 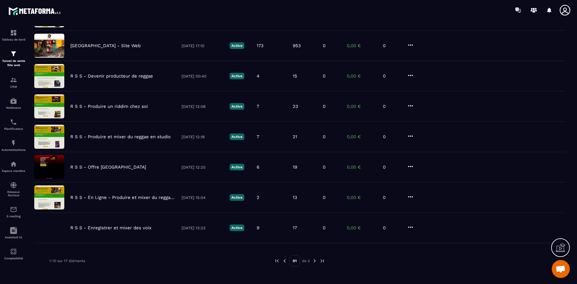 I want to click on p: R S S - Devenir producteur de reggae, so click(x=111, y=76).